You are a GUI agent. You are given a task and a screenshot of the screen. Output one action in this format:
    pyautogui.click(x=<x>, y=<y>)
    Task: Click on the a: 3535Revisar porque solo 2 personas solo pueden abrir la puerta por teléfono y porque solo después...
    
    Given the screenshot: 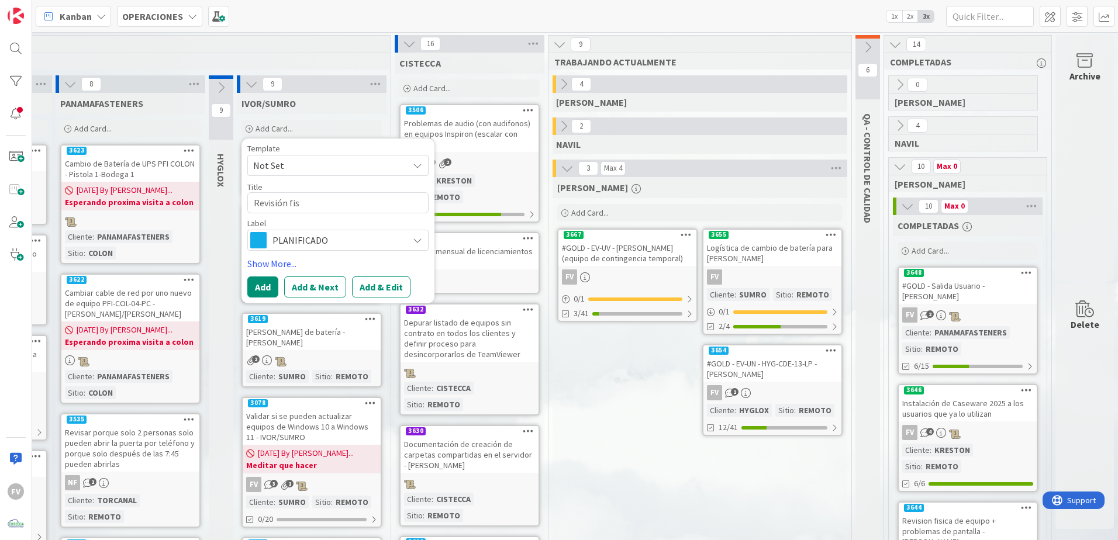 What is the action you would take?
    pyautogui.click(x=130, y=471)
    